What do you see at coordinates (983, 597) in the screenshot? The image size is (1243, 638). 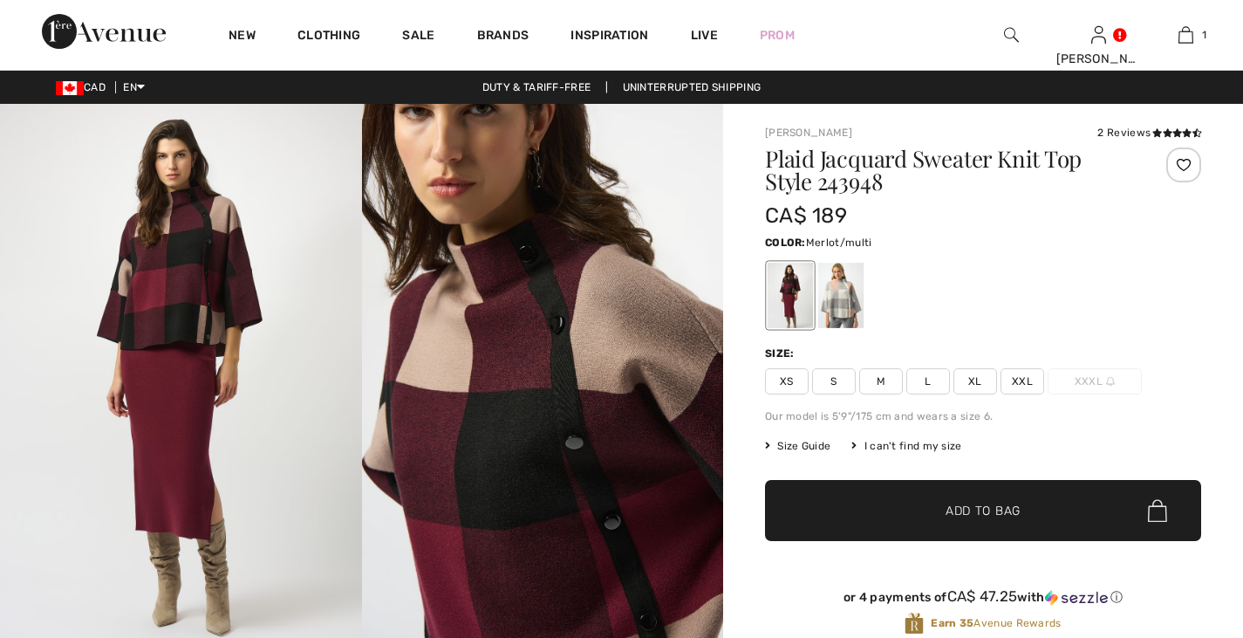 I see `div: or 4 payments of with` at bounding box center [983, 597].